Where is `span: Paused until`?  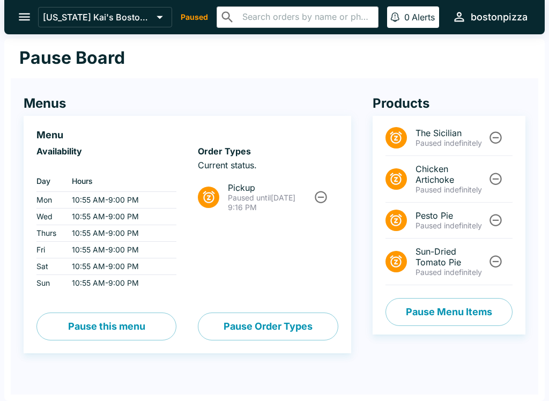 span: Paused until is located at coordinates (249, 197).